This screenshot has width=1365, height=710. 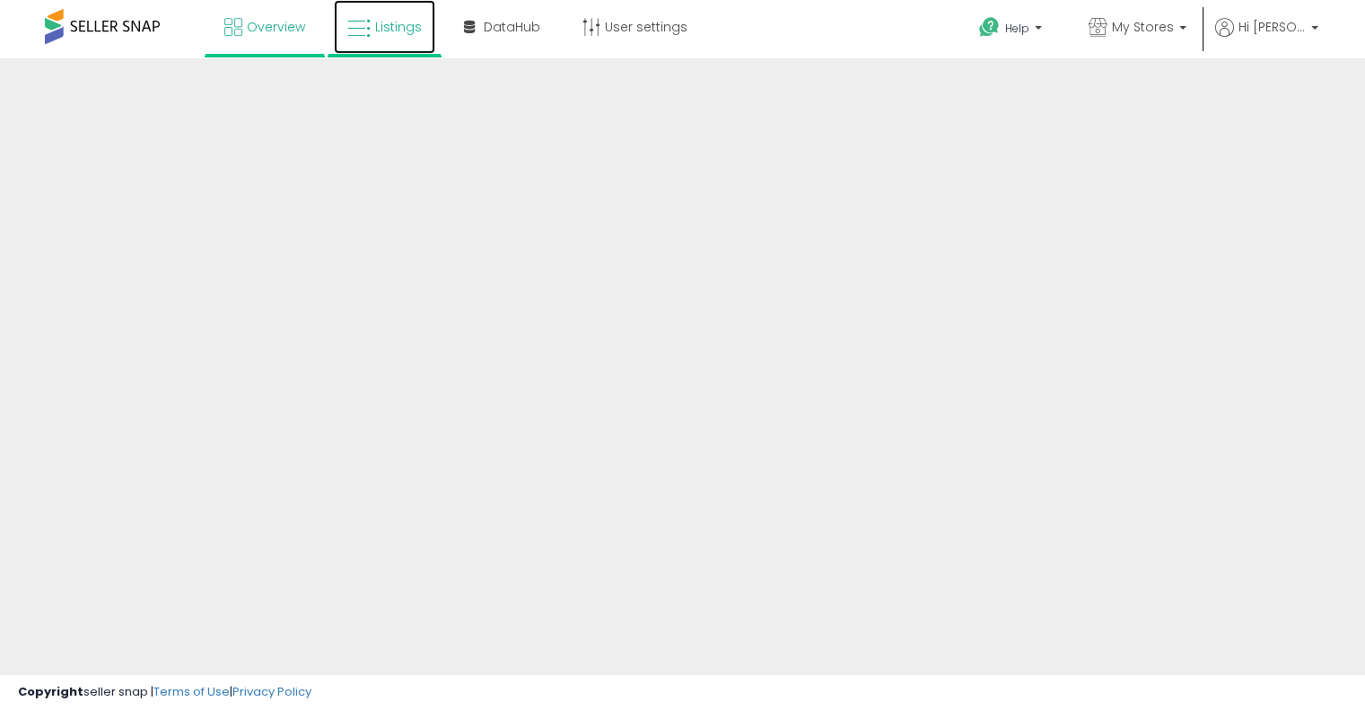 I want to click on strong: Copyright, so click(x=50, y=691).